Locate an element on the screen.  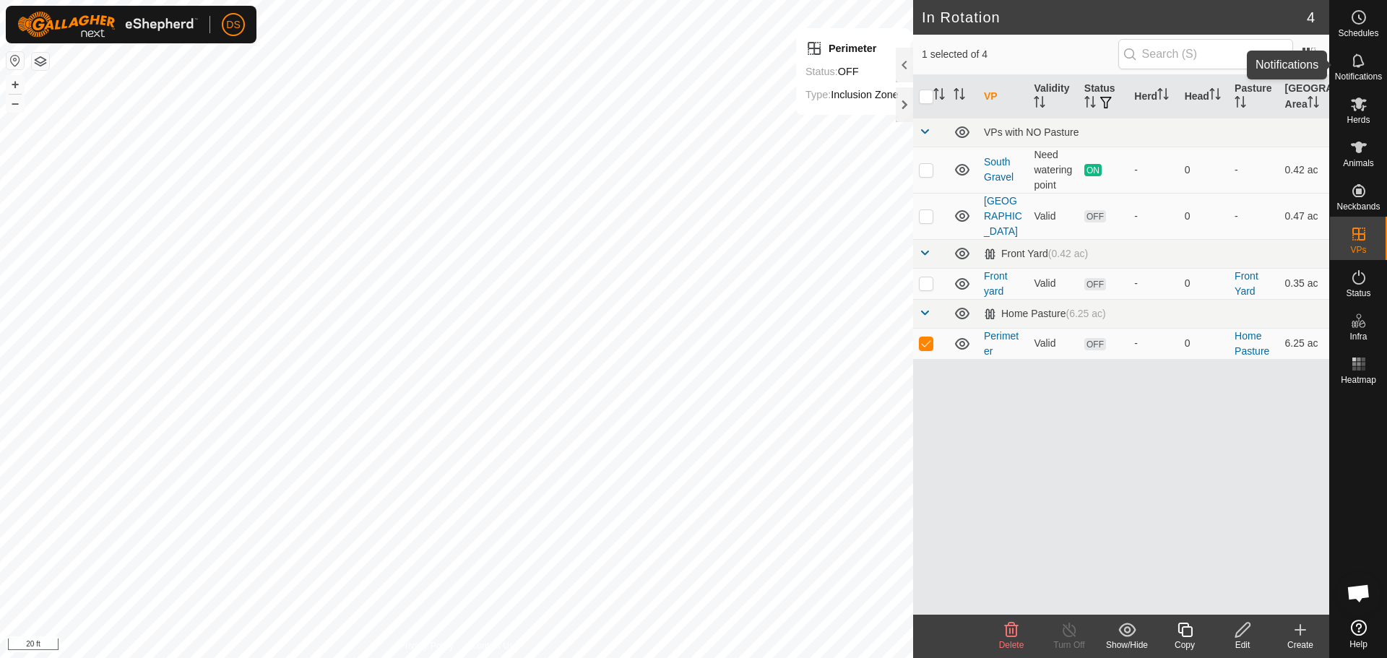
span: VPs is located at coordinates (1358, 250).